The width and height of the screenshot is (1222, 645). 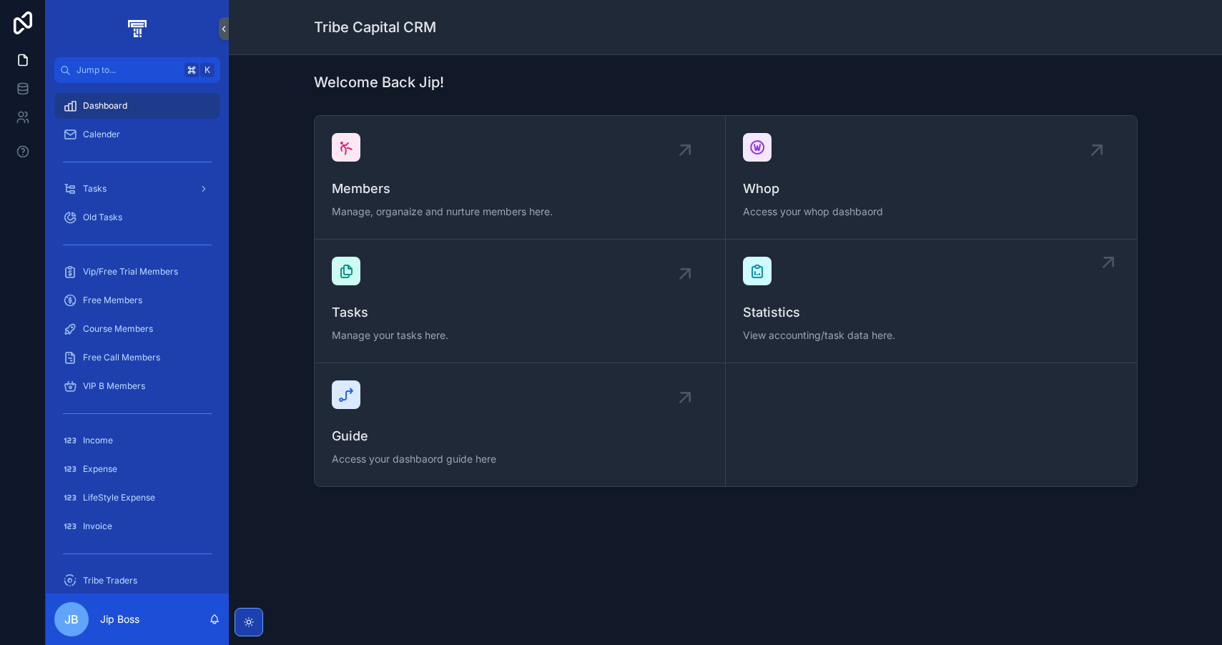 What do you see at coordinates (137, 300) in the screenshot?
I see `a: Free Members` at bounding box center [137, 300].